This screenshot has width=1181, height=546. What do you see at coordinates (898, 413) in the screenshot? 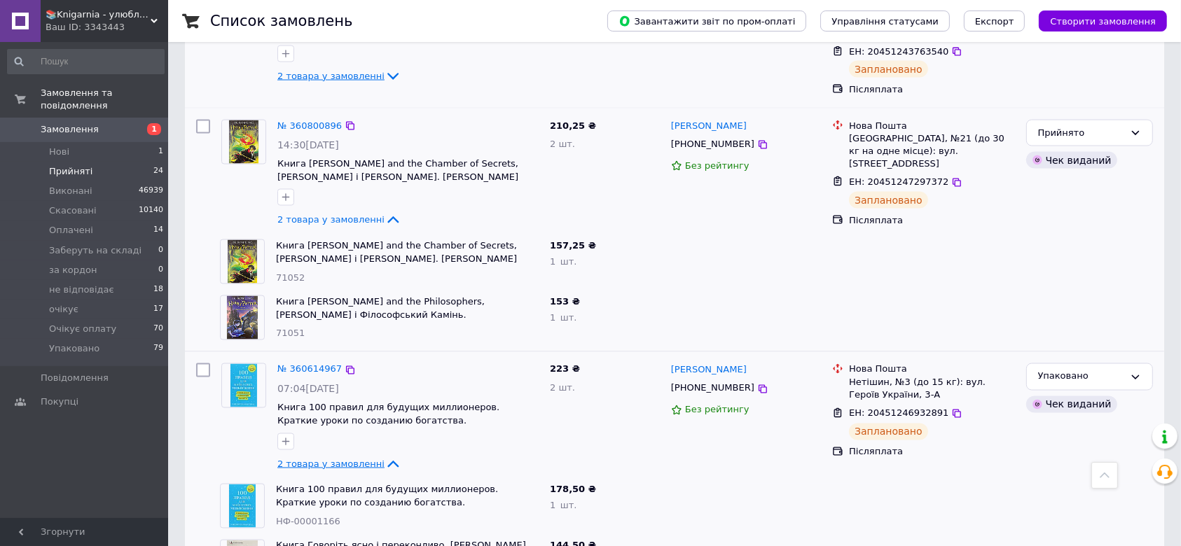
I see `span: ЕН: 20451246932891` at bounding box center [898, 413].